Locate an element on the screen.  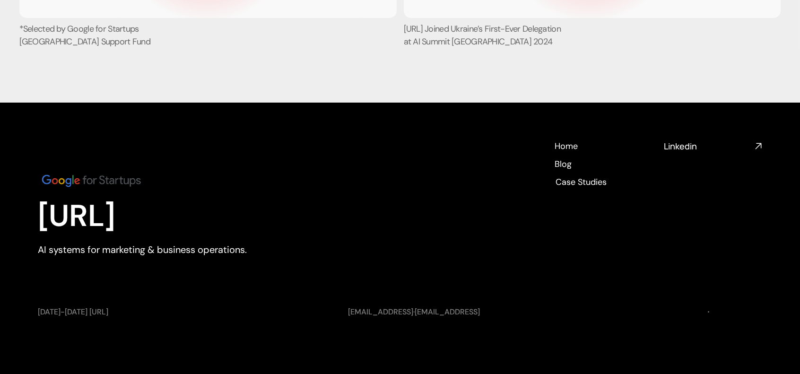
nav: Footer navigation is located at coordinates (603, 164).